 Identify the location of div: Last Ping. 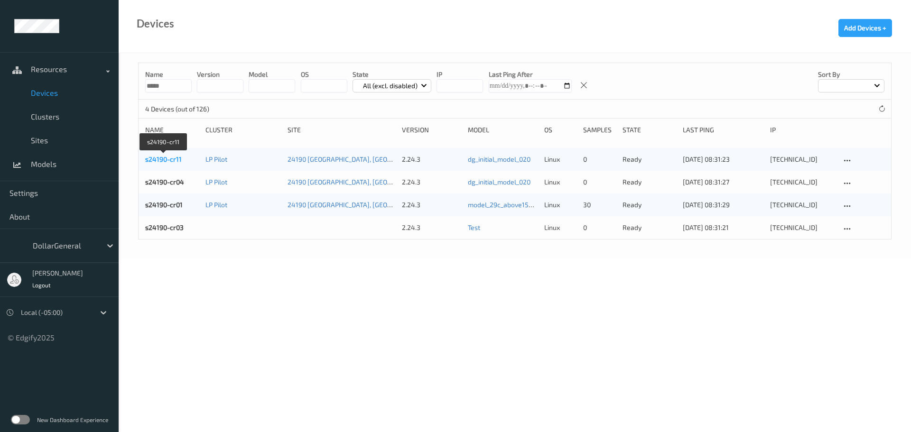
(723, 130).